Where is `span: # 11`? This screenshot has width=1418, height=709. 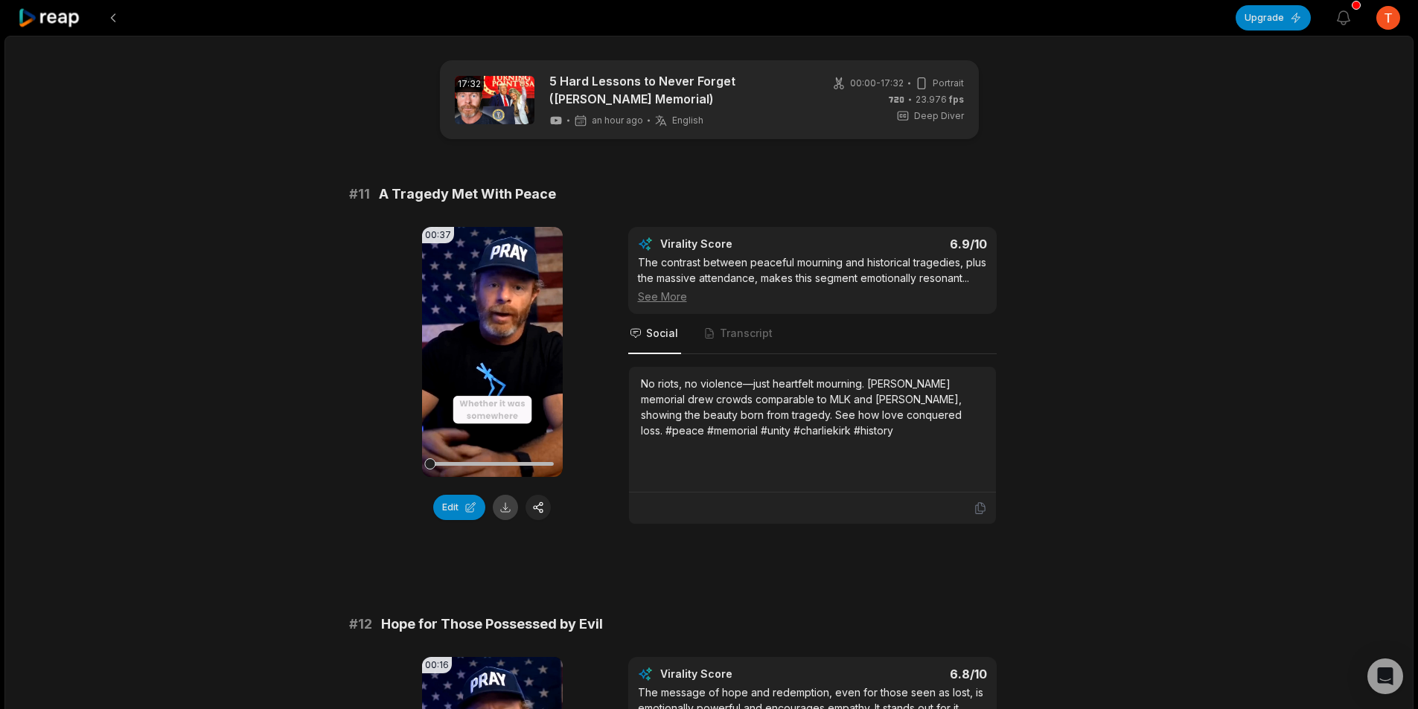 span: # 11 is located at coordinates (360, 194).